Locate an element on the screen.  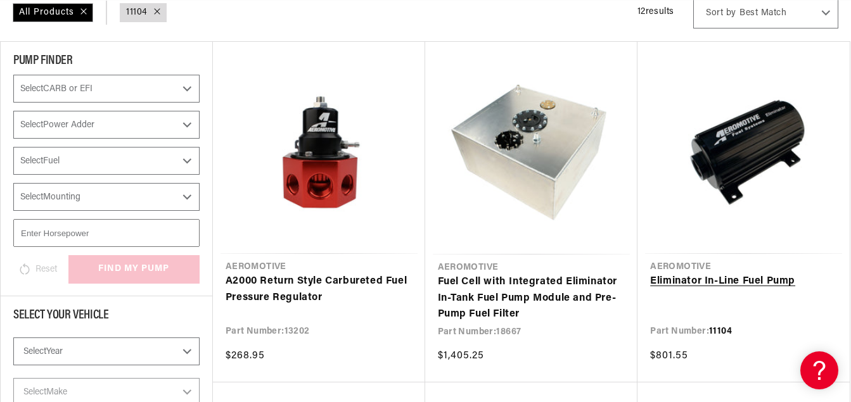
div: All Products is located at coordinates (53, 13).